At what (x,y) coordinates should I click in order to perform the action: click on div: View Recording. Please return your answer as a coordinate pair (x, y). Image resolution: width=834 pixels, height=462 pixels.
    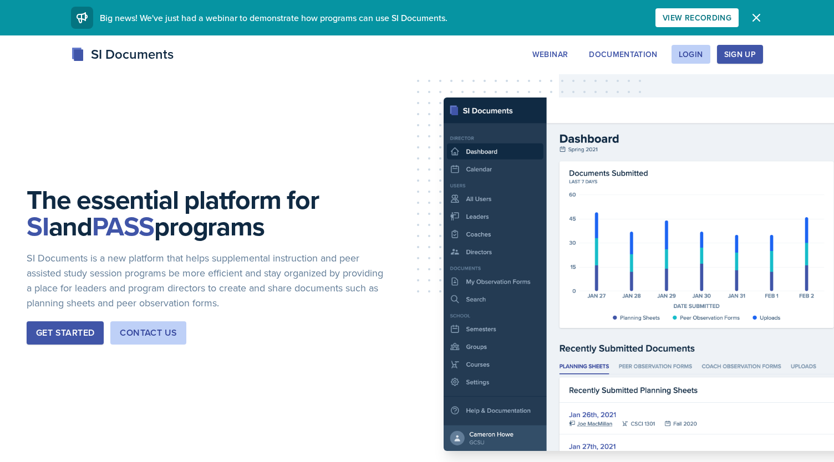
    Looking at the image, I should click on (697, 18).